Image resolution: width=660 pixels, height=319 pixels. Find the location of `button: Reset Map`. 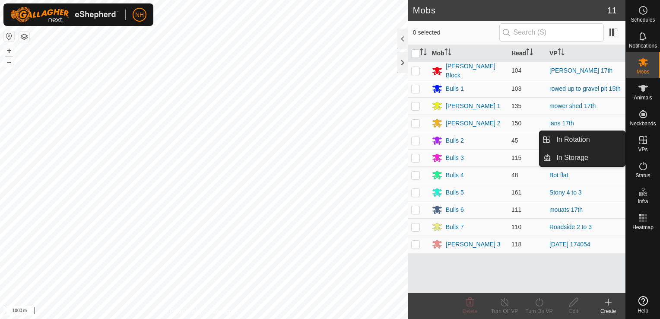

button: Reset Map is located at coordinates (9, 36).